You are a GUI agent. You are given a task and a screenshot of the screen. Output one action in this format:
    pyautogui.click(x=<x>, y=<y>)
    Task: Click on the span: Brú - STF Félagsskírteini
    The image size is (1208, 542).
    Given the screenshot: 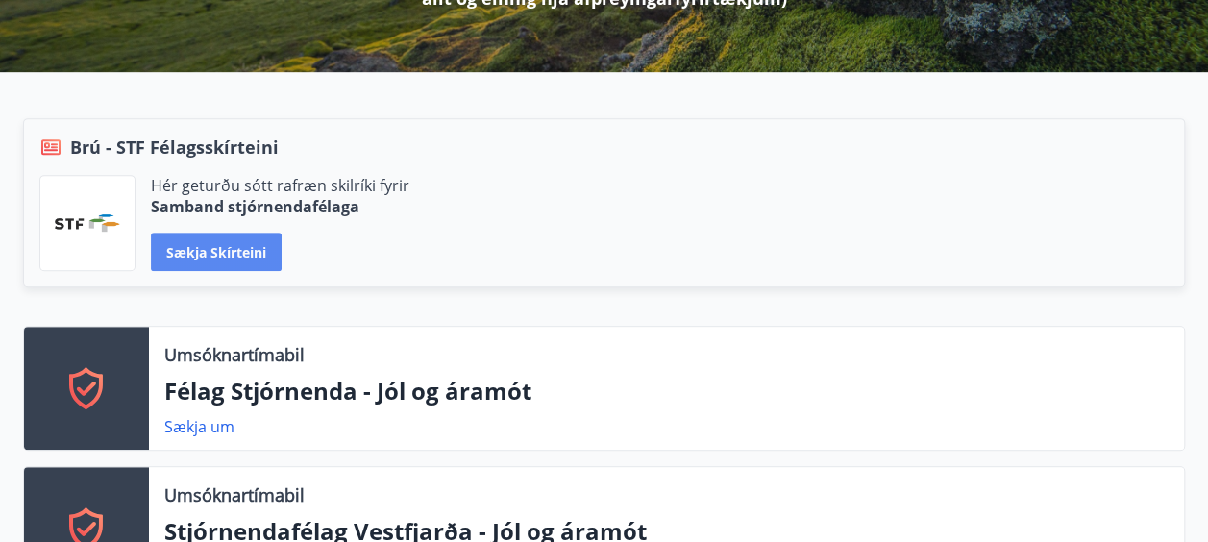 What is the action you would take?
    pyautogui.click(x=174, y=147)
    